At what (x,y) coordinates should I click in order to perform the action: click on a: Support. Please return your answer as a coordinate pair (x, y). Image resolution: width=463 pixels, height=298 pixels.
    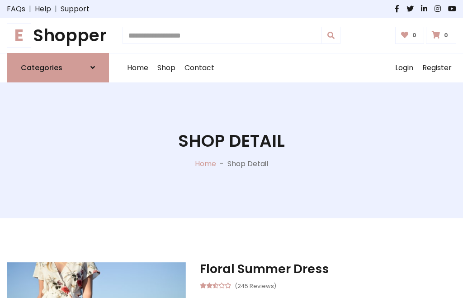
    Looking at the image, I should click on (75, 9).